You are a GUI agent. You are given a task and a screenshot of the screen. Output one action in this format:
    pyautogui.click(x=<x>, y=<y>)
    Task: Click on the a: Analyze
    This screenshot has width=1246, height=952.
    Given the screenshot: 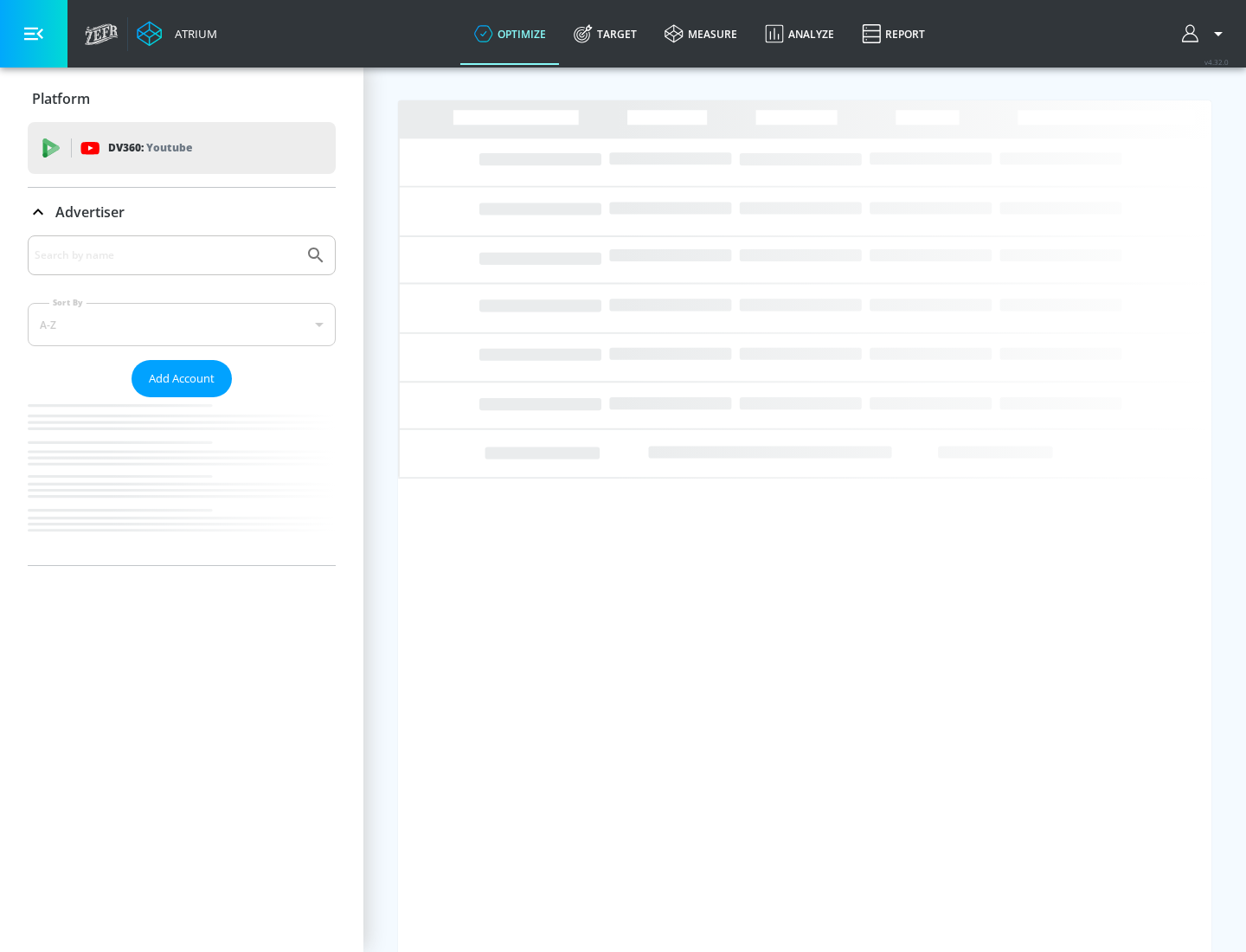 What is the action you would take?
    pyautogui.click(x=800, y=34)
    